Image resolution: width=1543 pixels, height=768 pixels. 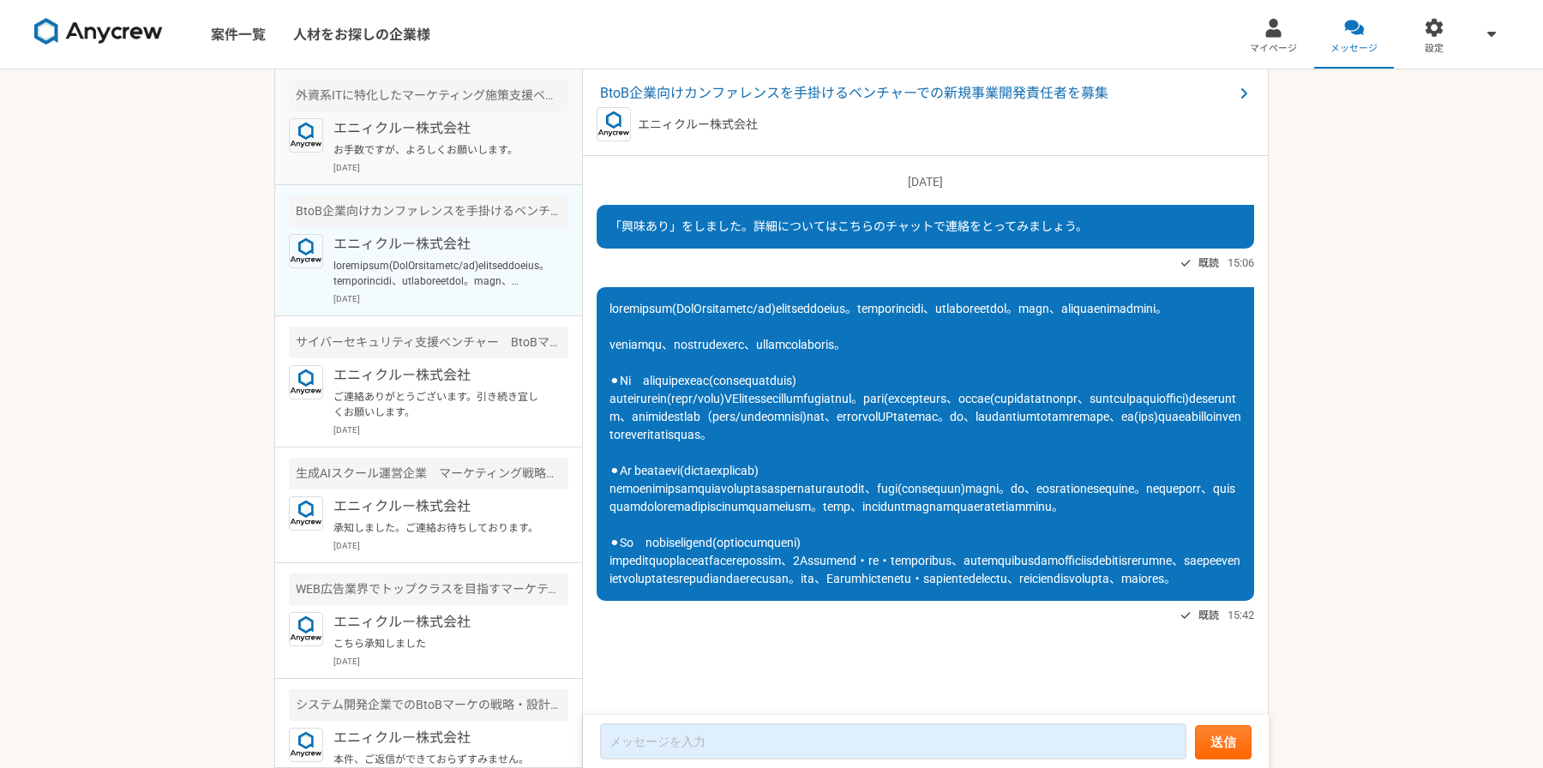 I want to click on p: ご連絡ありがとうございます。引き続き宜しくお願いします。, so click(x=439, y=405).